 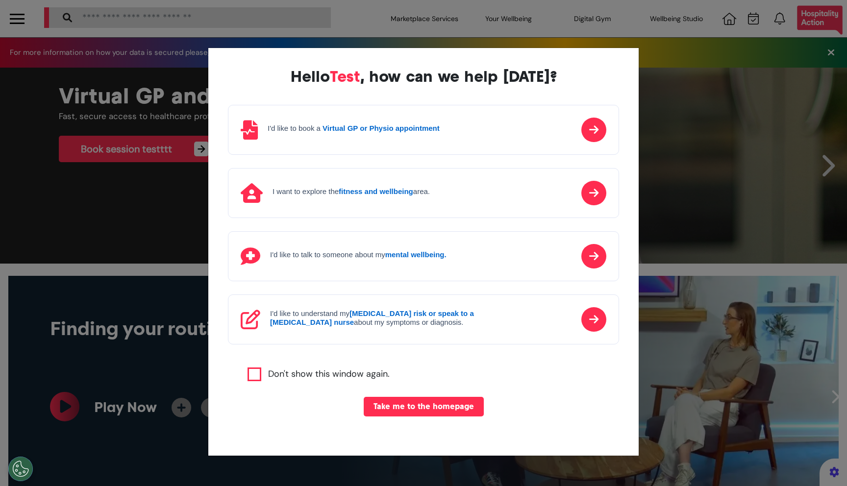 What do you see at coordinates (381, 128) in the screenshot?
I see `strong: Virtual GP or Physio appointment` at bounding box center [381, 128].